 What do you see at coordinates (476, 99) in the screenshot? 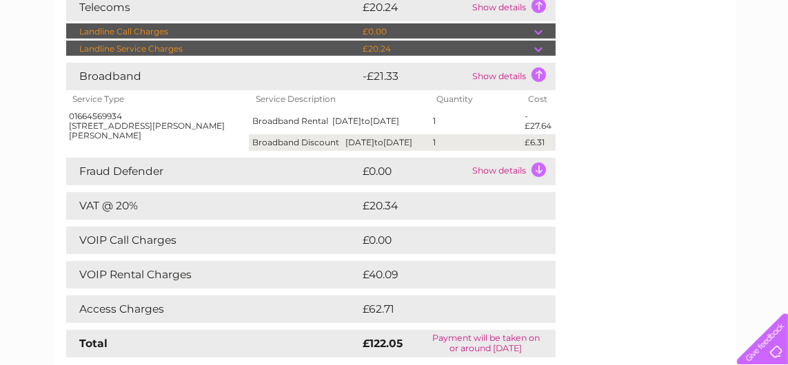
I see `th: Quantity` at bounding box center [476, 99].